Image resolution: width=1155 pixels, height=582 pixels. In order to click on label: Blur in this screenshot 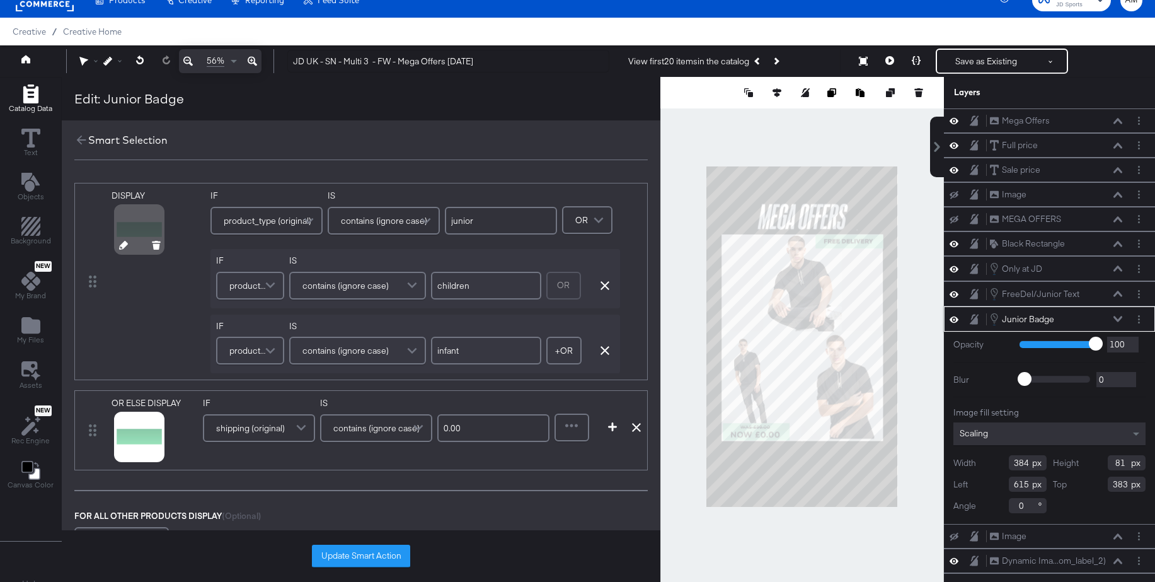, I will do `click(982, 379)`.